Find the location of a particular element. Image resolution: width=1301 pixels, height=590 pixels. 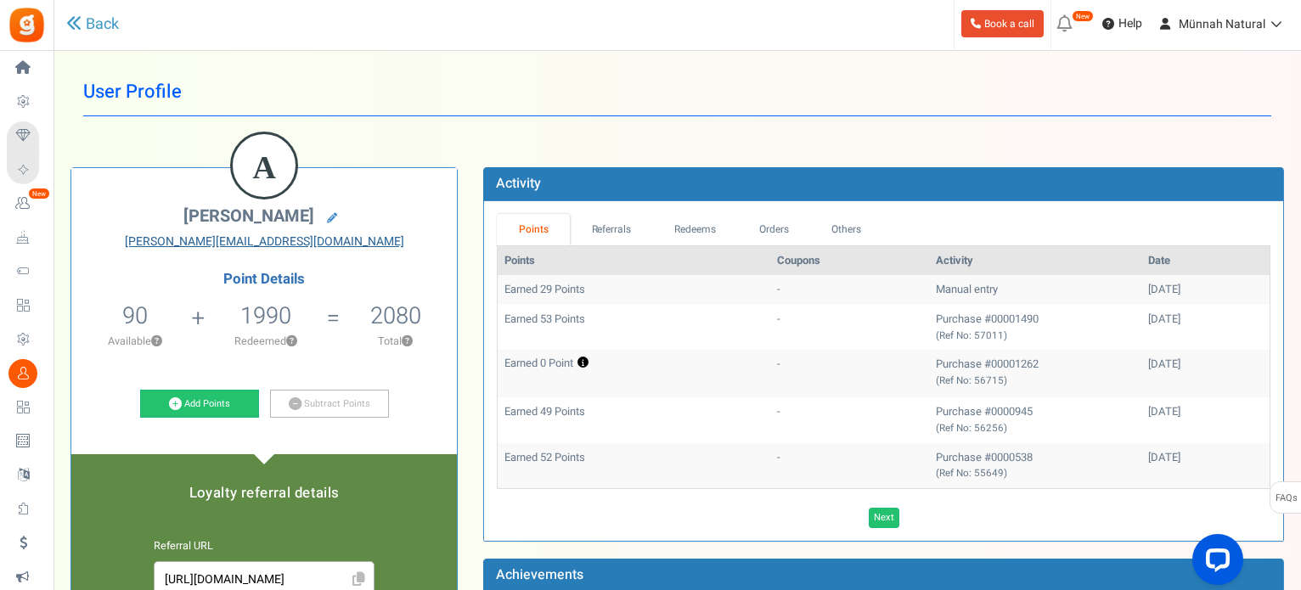

small: (Ref No: 56715) is located at coordinates (972, 381).